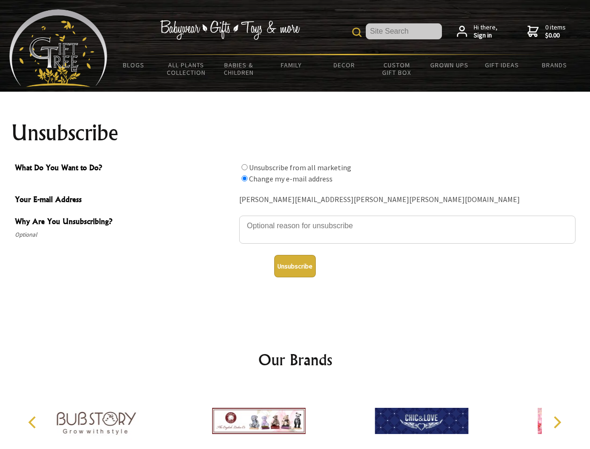  What do you see at coordinates (449, 65) in the screenshot?
I see `a: Grown Ups` at bounding box center [449, 65].